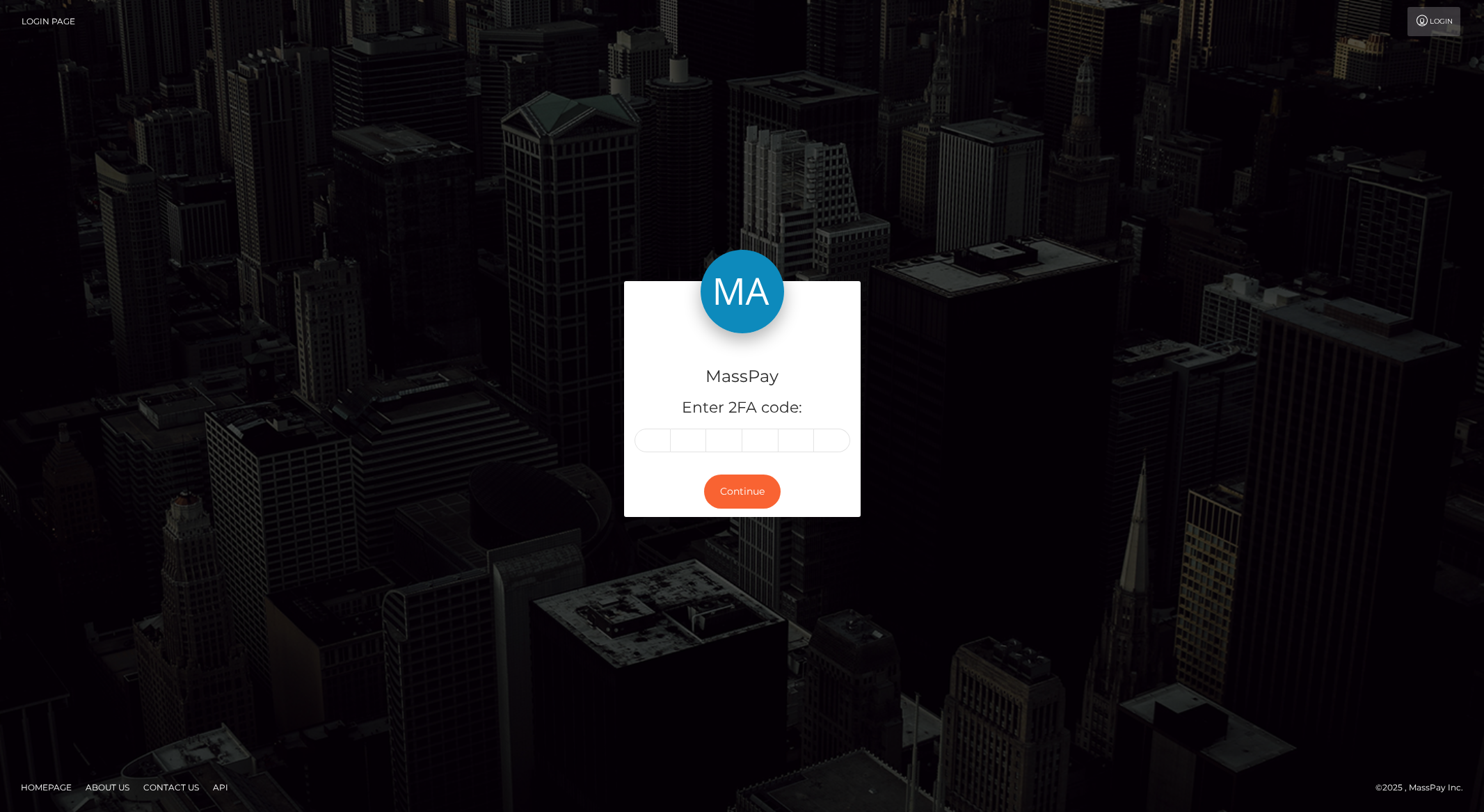 Image resolution: width=1484 pixels, height=812 pixels. I want to click on button: Continue, so click(742, 492).